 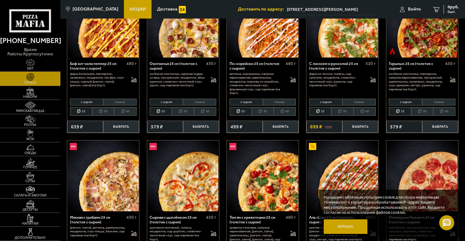 What do you see at coordinates (97, 220) in the screenshot?
I see `div: Мясная с грибами 25 см (толстое с сыром)` at bounding box center [97, 220].